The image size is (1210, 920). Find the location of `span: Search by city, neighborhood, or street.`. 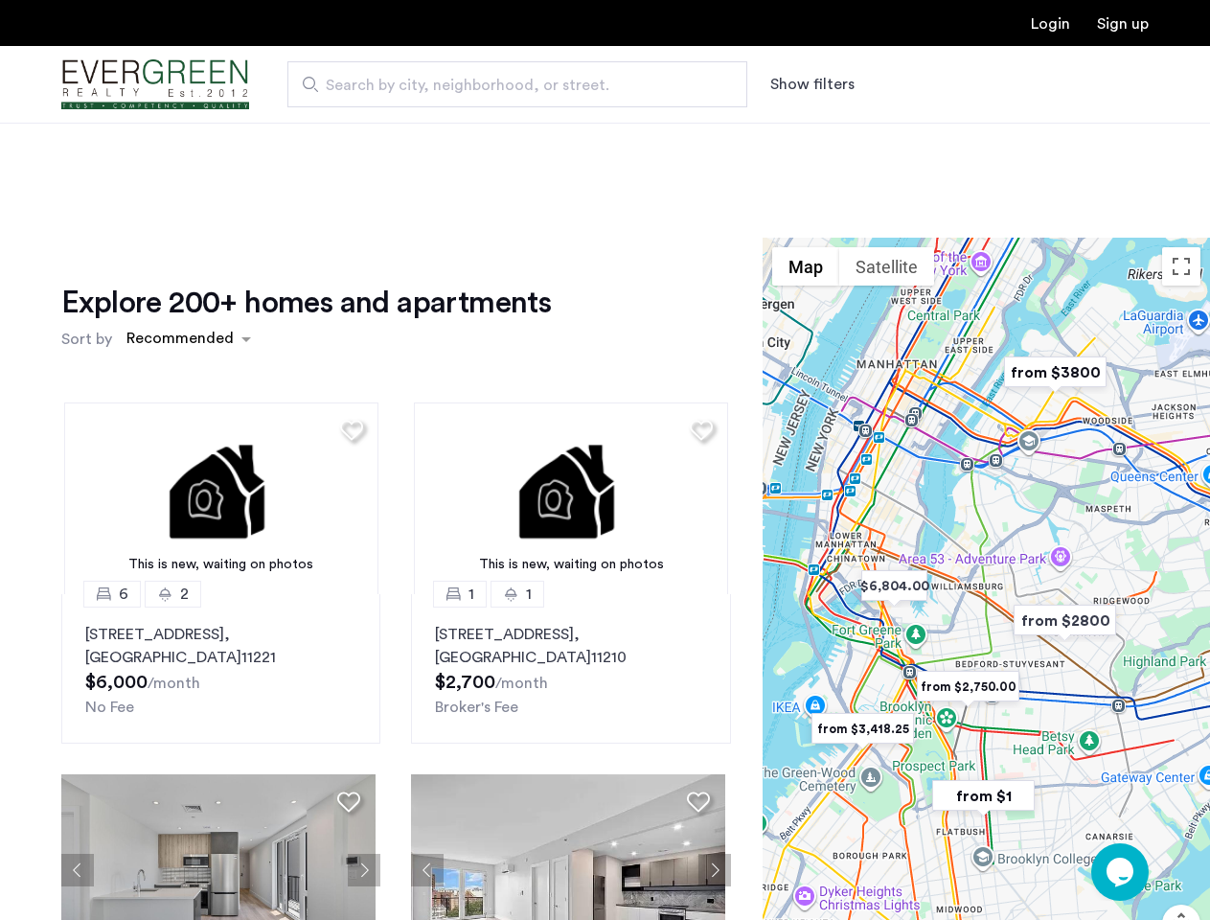

span: Search by city, neighborhood, or street. is located at coordinates (510, 85).